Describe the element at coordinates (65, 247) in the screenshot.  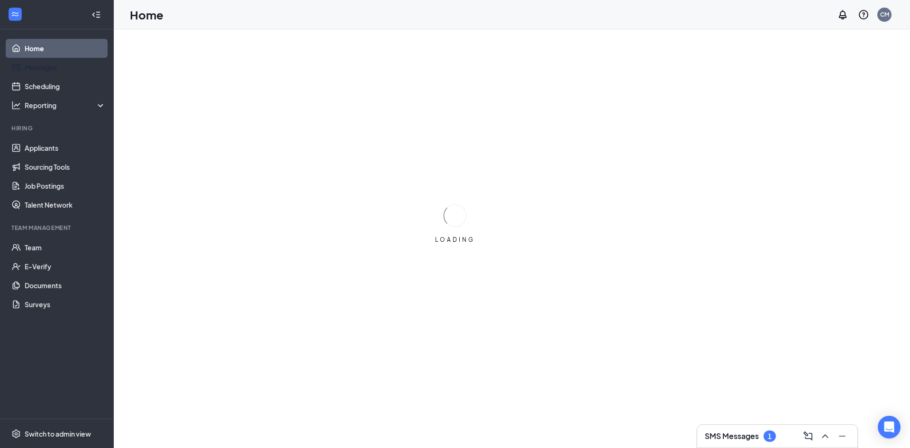
I see `a: Team` at that location.